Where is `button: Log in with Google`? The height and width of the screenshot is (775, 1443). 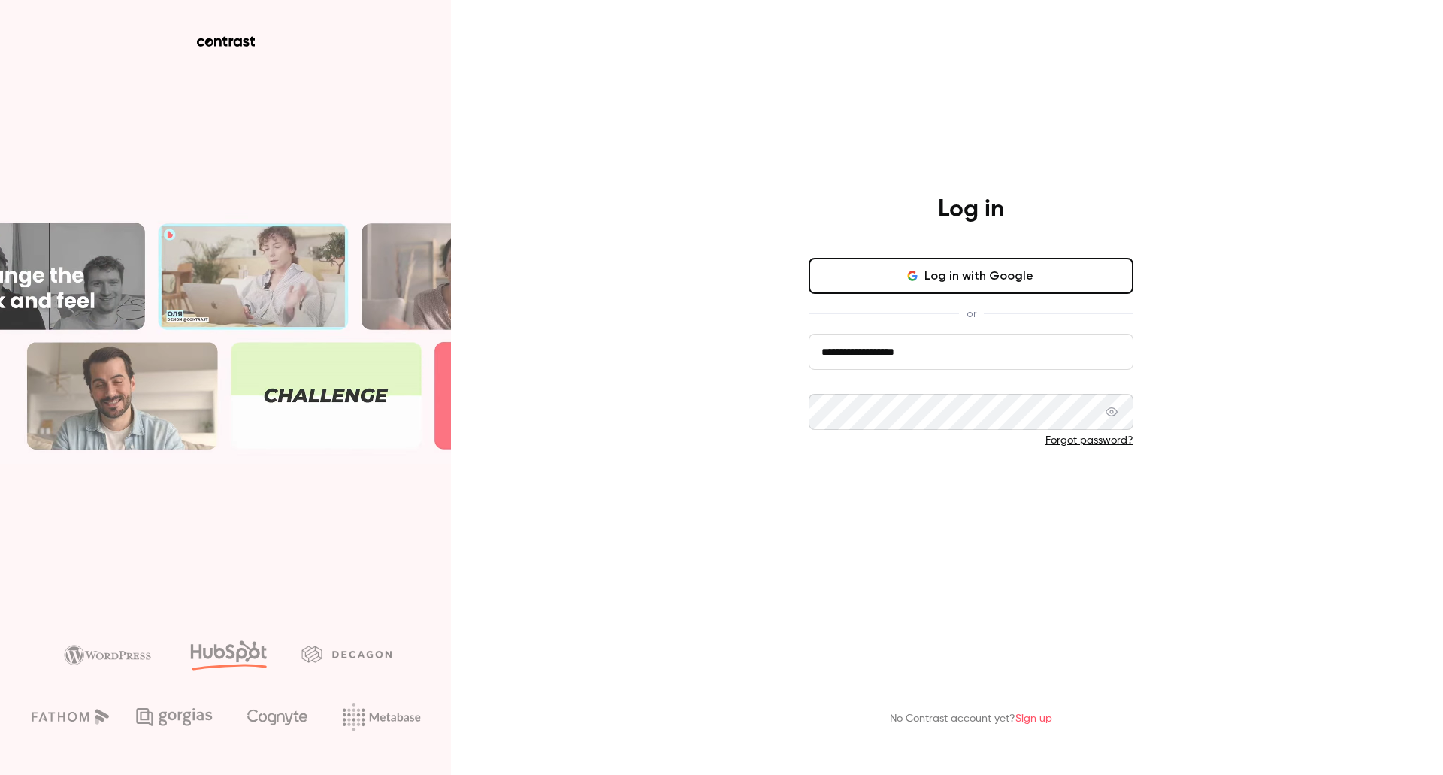
button: Log in with Google is located at coordinates (971, 276).